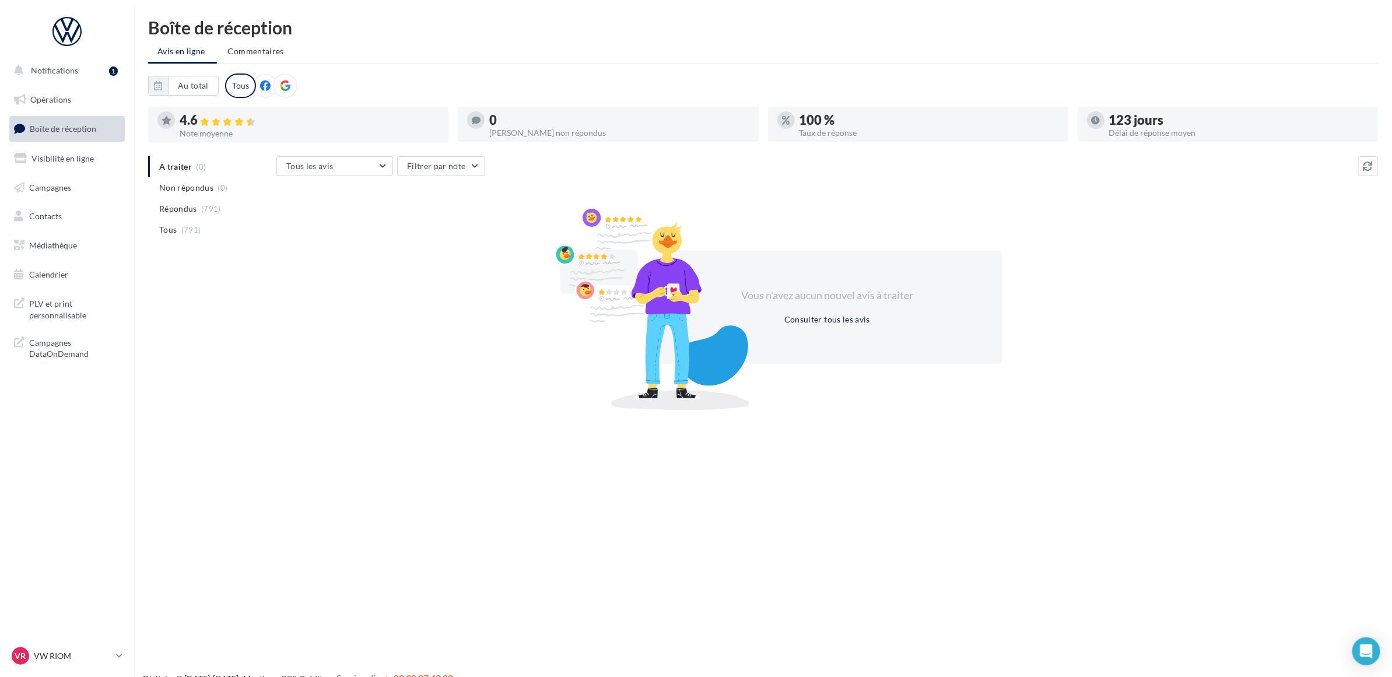 This screenshot has width=1392, height=677. Describe the element at coordinates (67, 275) in the screenshot. I see `a: Calendrier` at that location.